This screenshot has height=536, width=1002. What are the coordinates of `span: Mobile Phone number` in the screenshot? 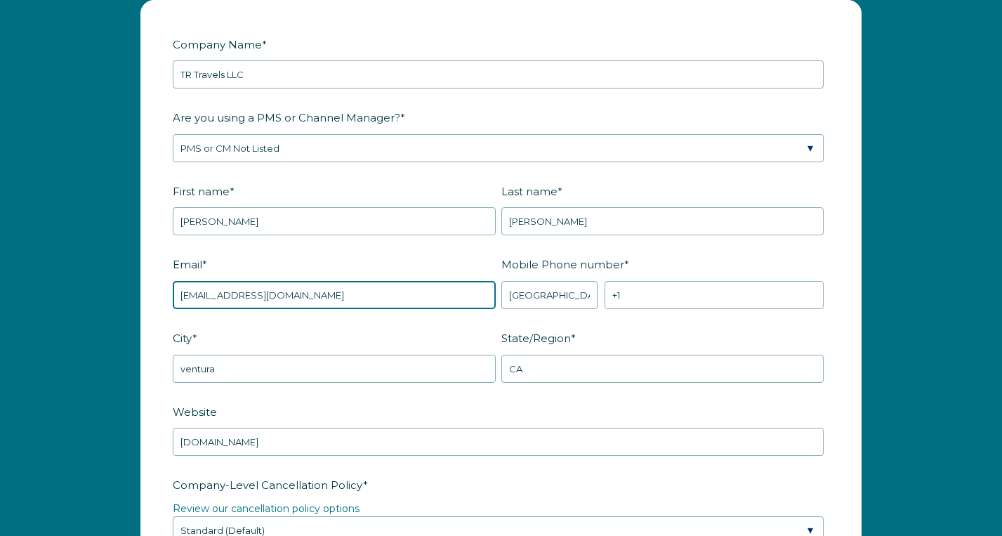 It's located at (562, 264).